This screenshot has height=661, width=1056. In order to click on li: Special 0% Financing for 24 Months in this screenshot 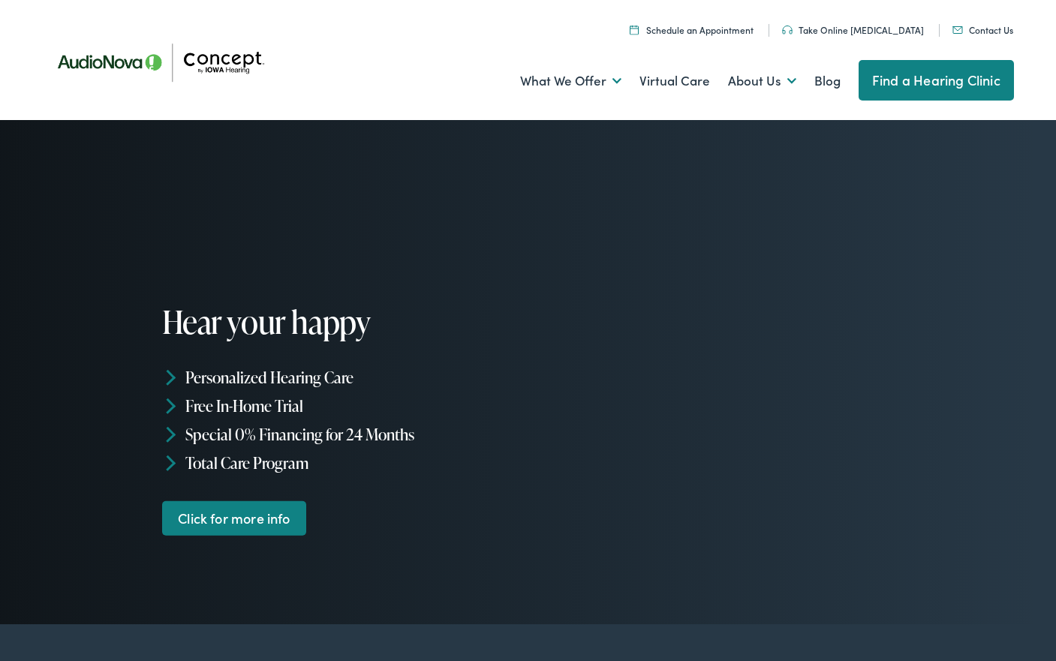, I will do `click(345, 435)`.